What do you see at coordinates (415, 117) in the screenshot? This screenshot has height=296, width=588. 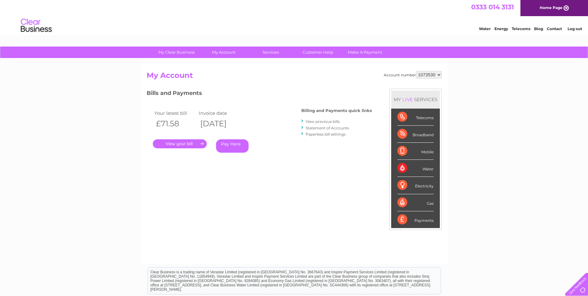 I see `div: Telecoms` at bounding box center [415, 117].